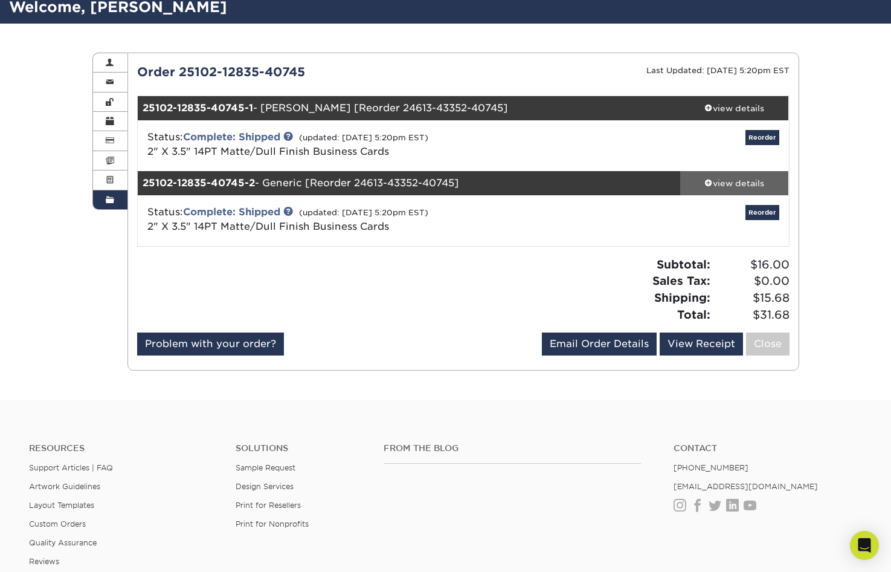 The height and width of the screenshot is (572, 891). I want to click on a: Close, so click(768, 344).